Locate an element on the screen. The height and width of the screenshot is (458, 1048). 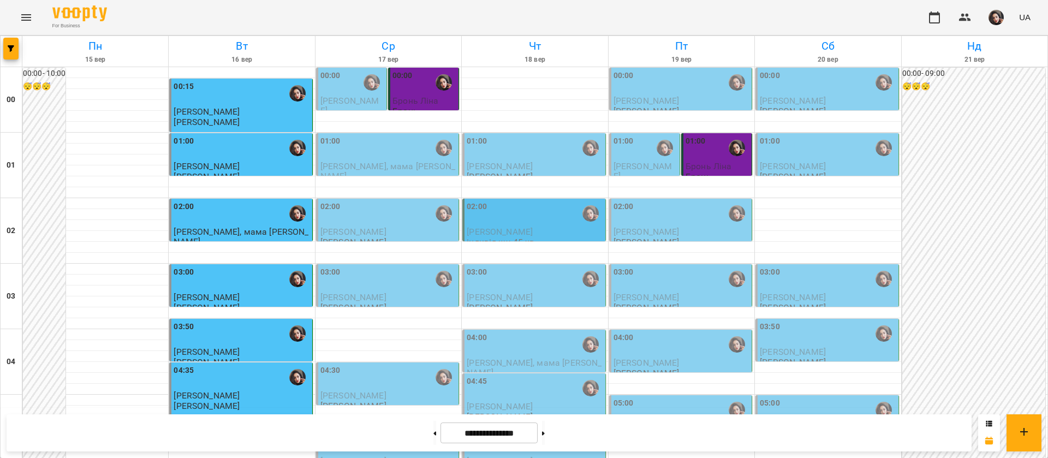
h6: Пн is located at coordinates (95, 46).